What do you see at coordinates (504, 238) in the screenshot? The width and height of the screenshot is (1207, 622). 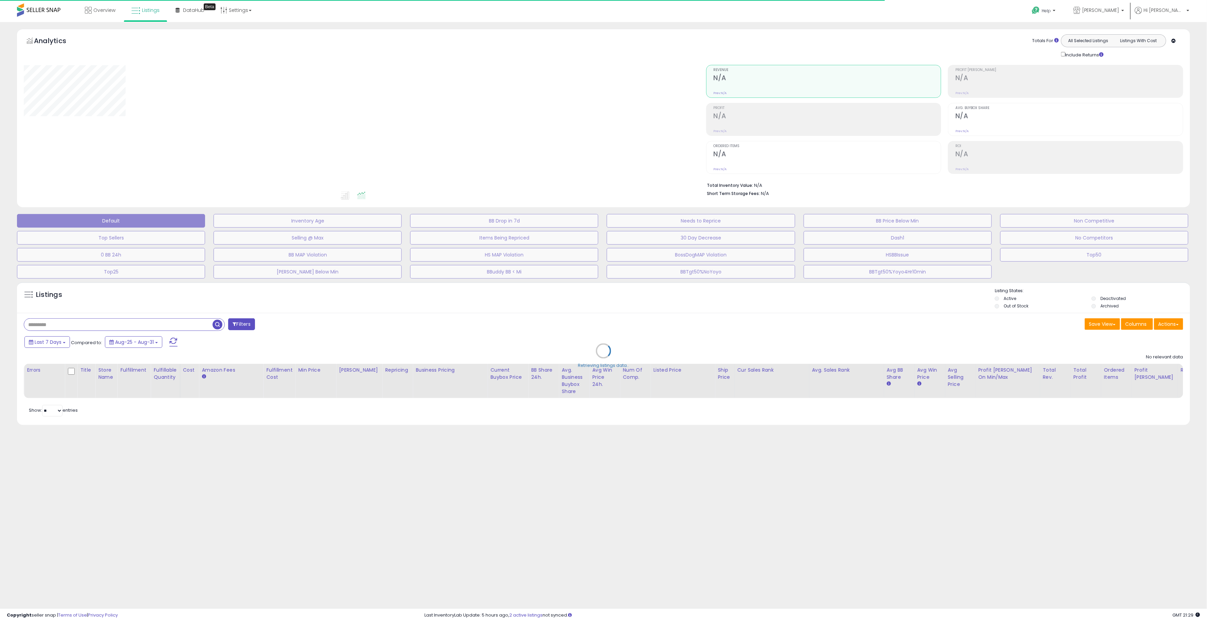 I see `button: Items Being Repriced` at bounding box center [504, 238].